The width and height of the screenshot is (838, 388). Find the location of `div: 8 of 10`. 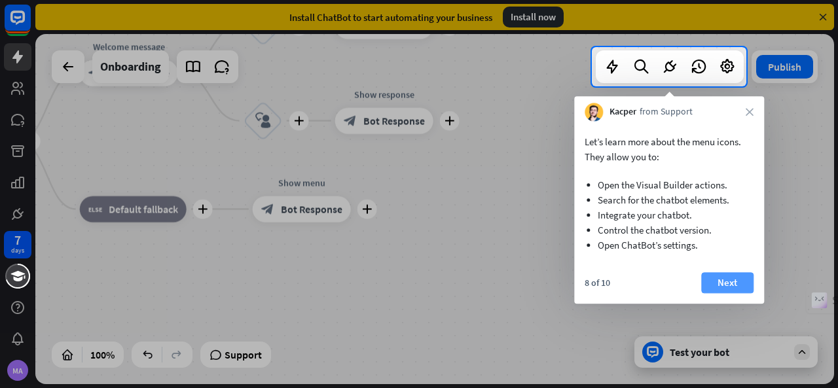

div: 8 of 10 is located at coordinates (597, 283).